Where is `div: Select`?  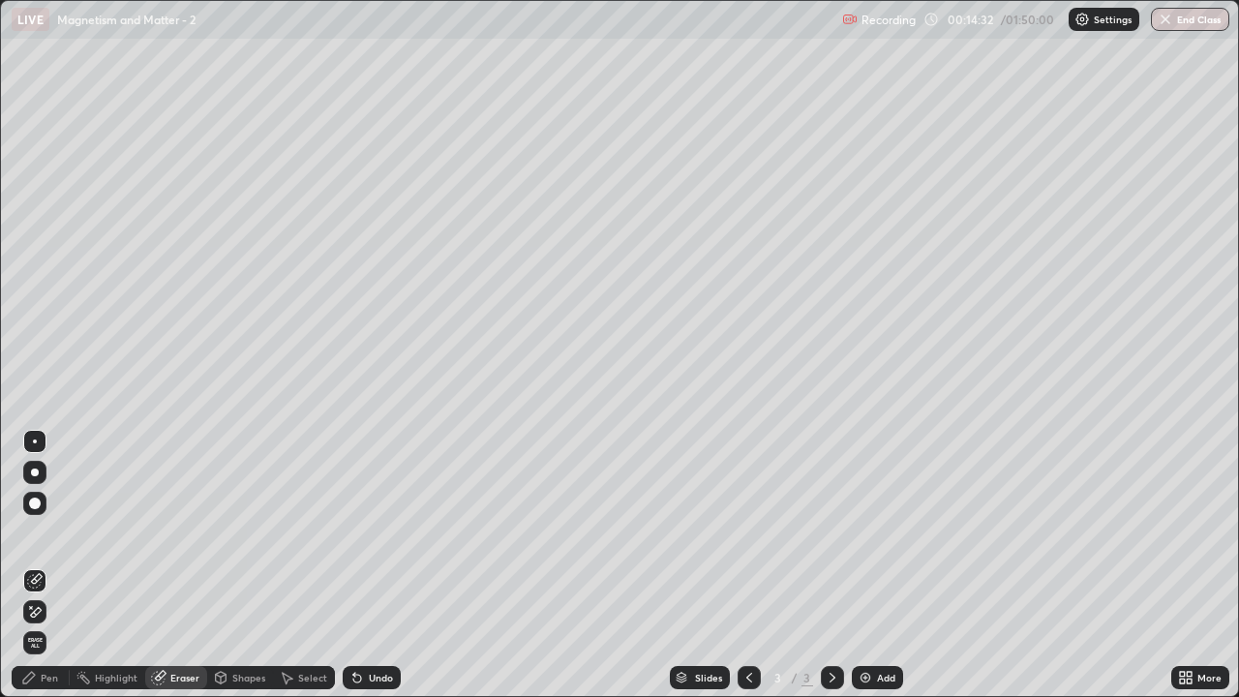
div: Select is located at coordinates (313, 677).